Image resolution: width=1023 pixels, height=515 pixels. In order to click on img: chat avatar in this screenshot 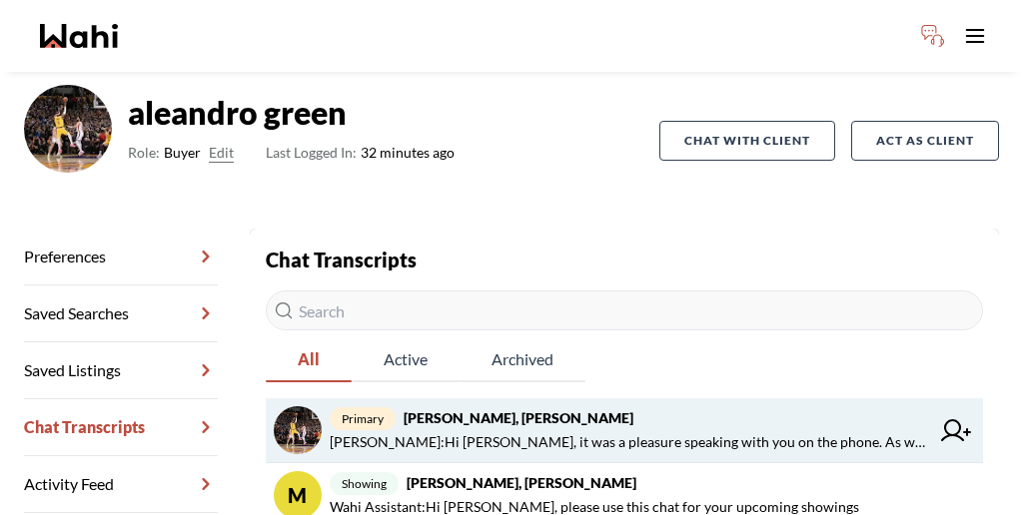, I will do `click(298, 430)`.